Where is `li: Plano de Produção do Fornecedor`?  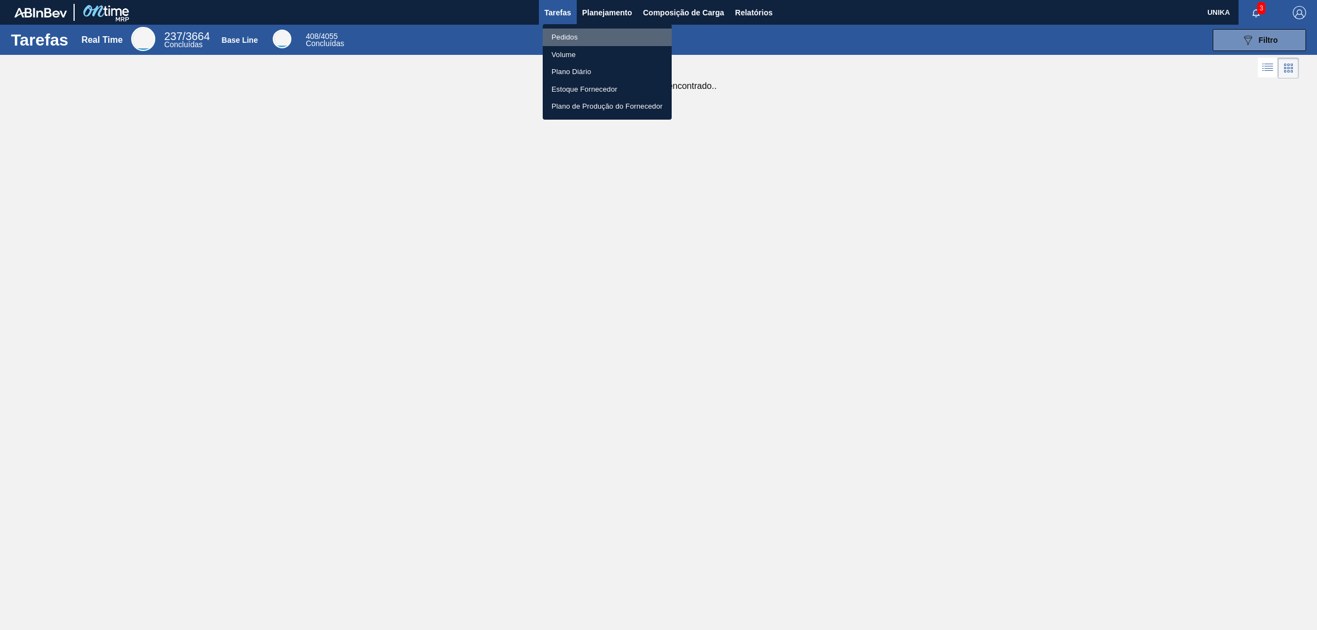
li: Plano de Produção do Fornecedor is located at coordinates (607, 106).